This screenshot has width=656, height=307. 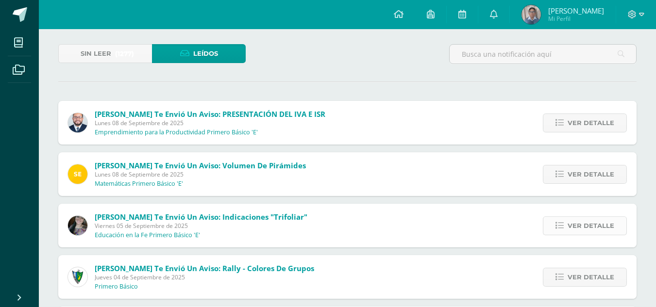 I want to click on input: Busca una notificación aquí, so click(x=543, y=54).